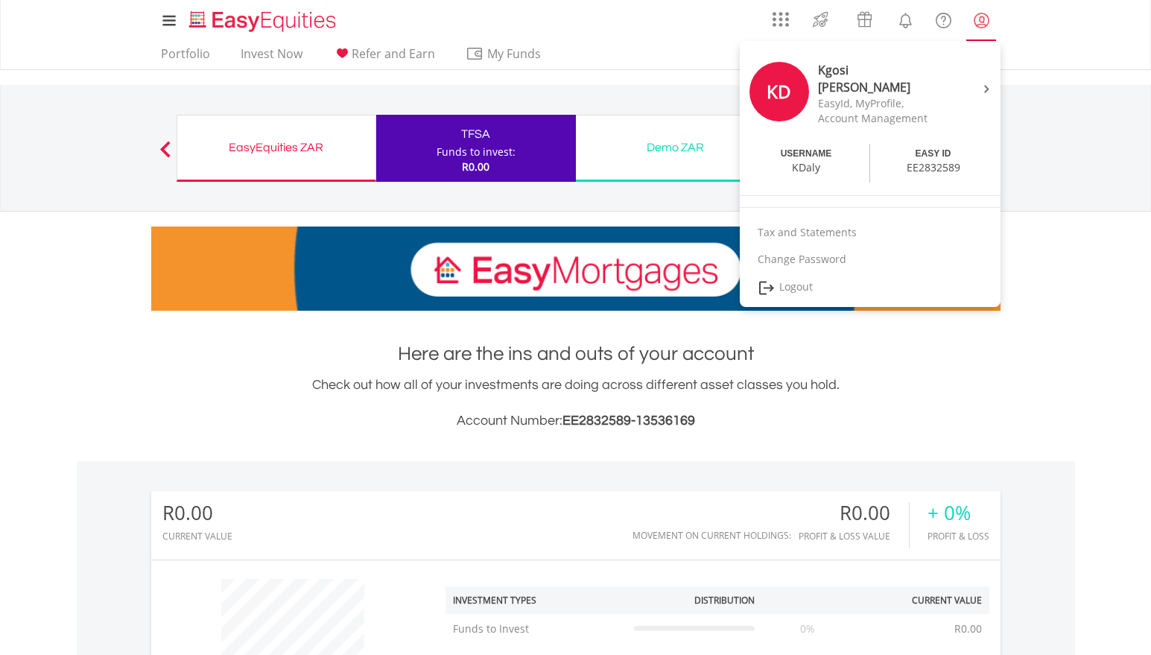  I want to click on a: Vouchers, so click(864, 17).